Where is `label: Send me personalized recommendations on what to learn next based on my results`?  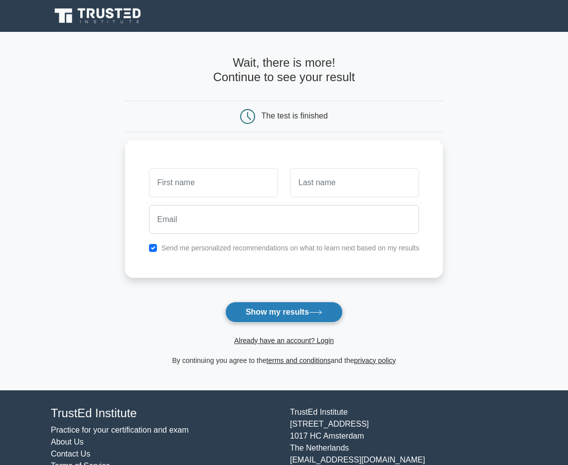 label: Send me personalized recommendations on what to learn next based on my results is located at coordinates (290, 248).